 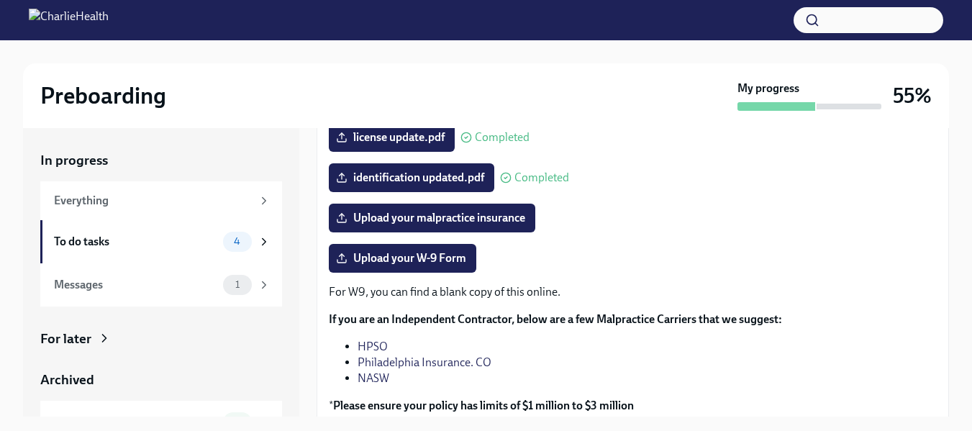 I want to click on p: For W9, you can find a blank copy of this online., so click(x=632, y=292).